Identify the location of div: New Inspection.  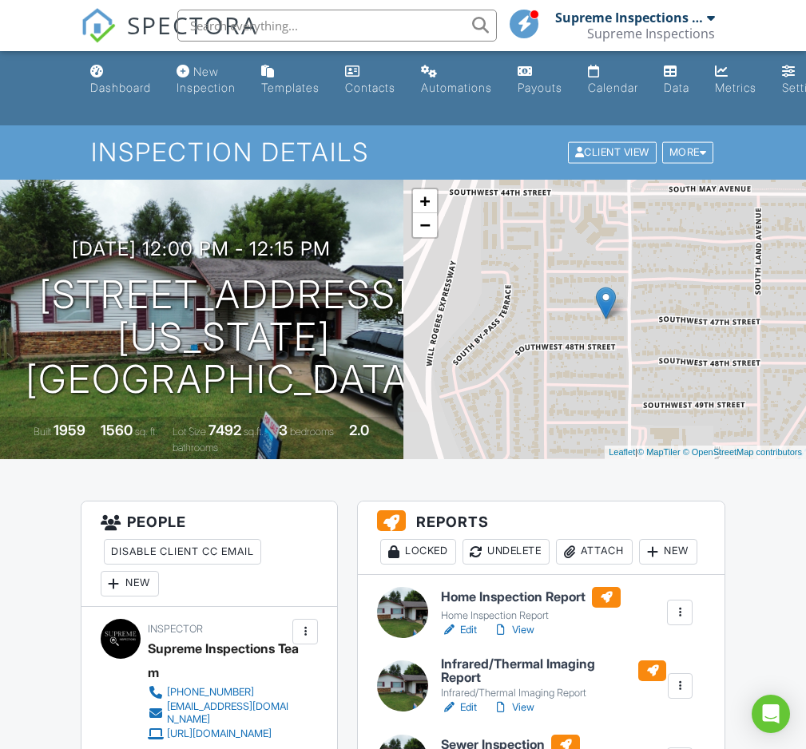
(206, 79).